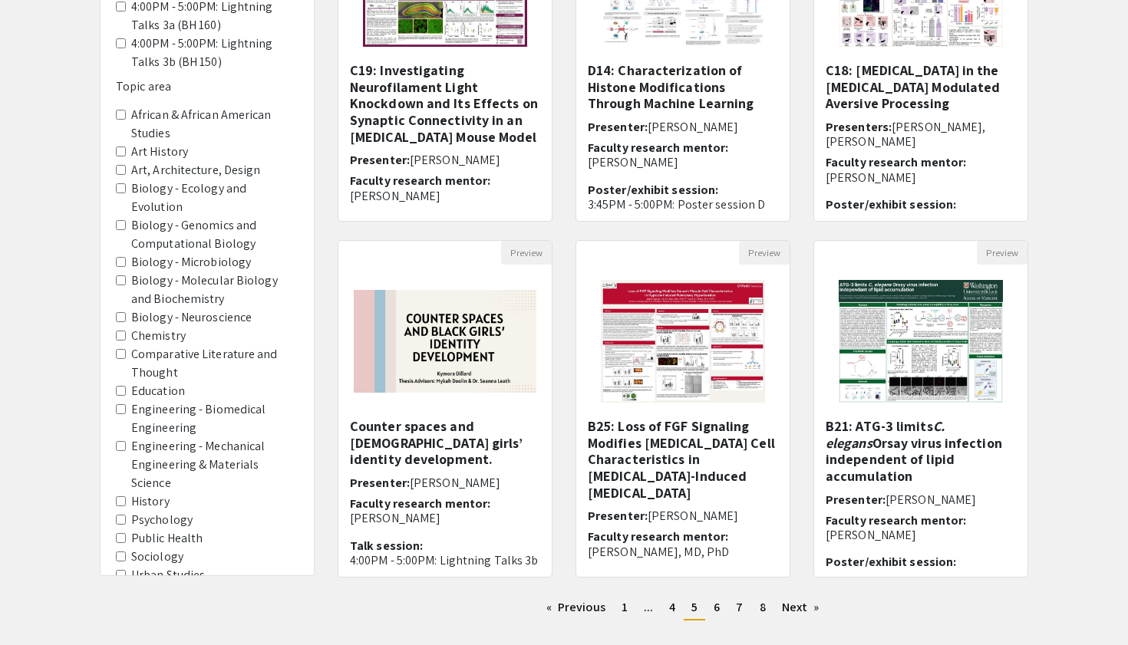 The image size is (1128, 645). I want to click on label: Education, so click(158, 391).